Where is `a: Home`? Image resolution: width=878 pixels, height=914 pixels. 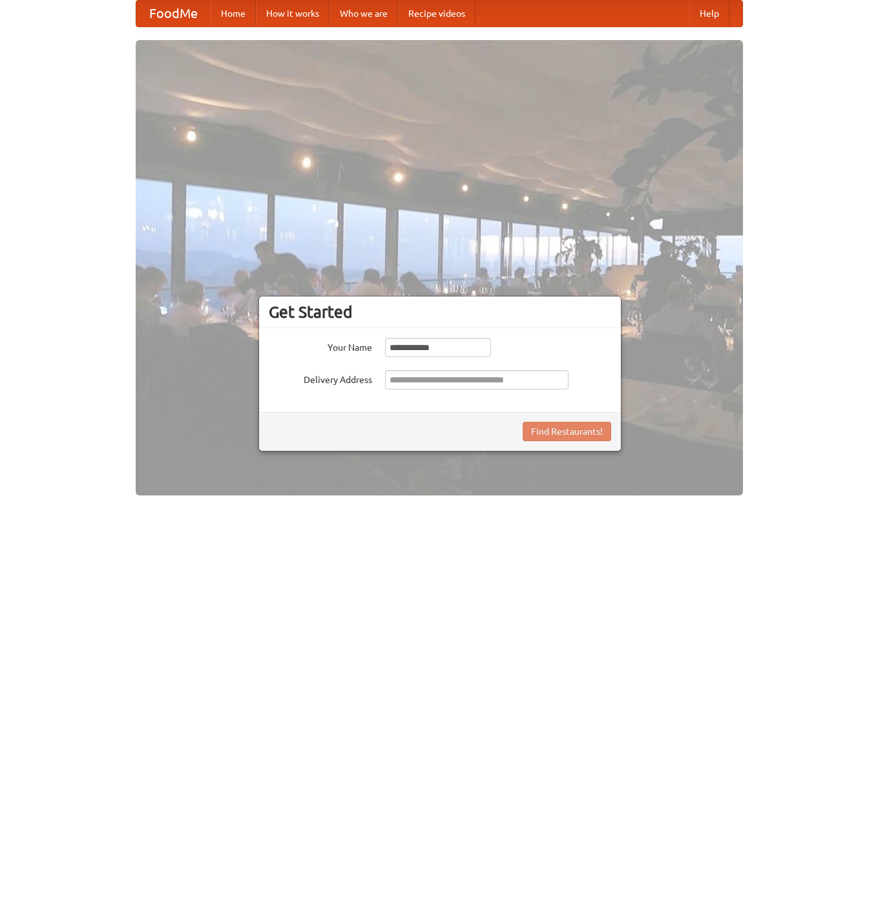
a: Home is located at coordinates (233, 14).